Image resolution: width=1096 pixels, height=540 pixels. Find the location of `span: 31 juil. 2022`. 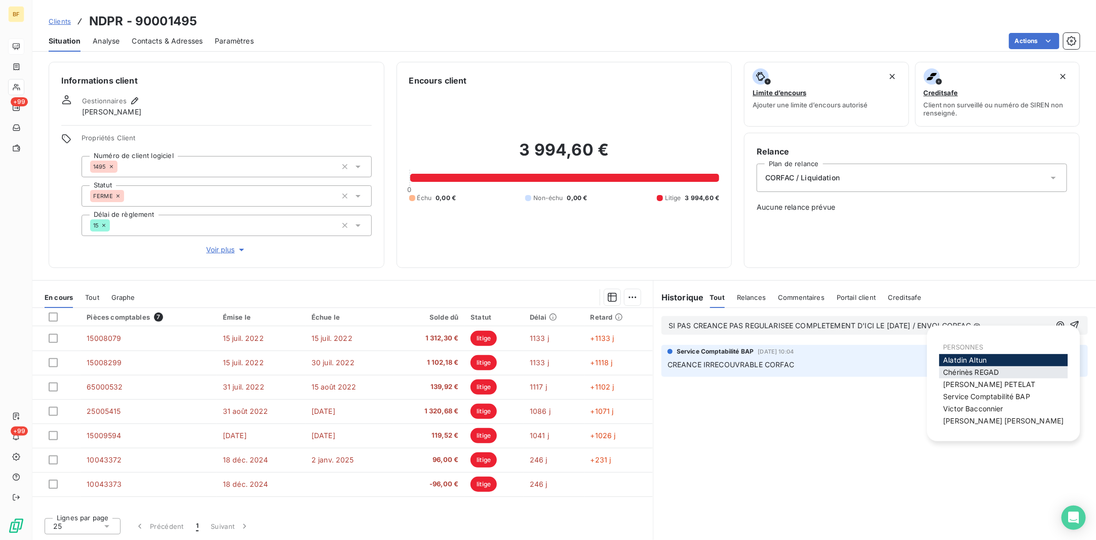

span: 31 juil. 2022 is located at coordinates (244, 386).